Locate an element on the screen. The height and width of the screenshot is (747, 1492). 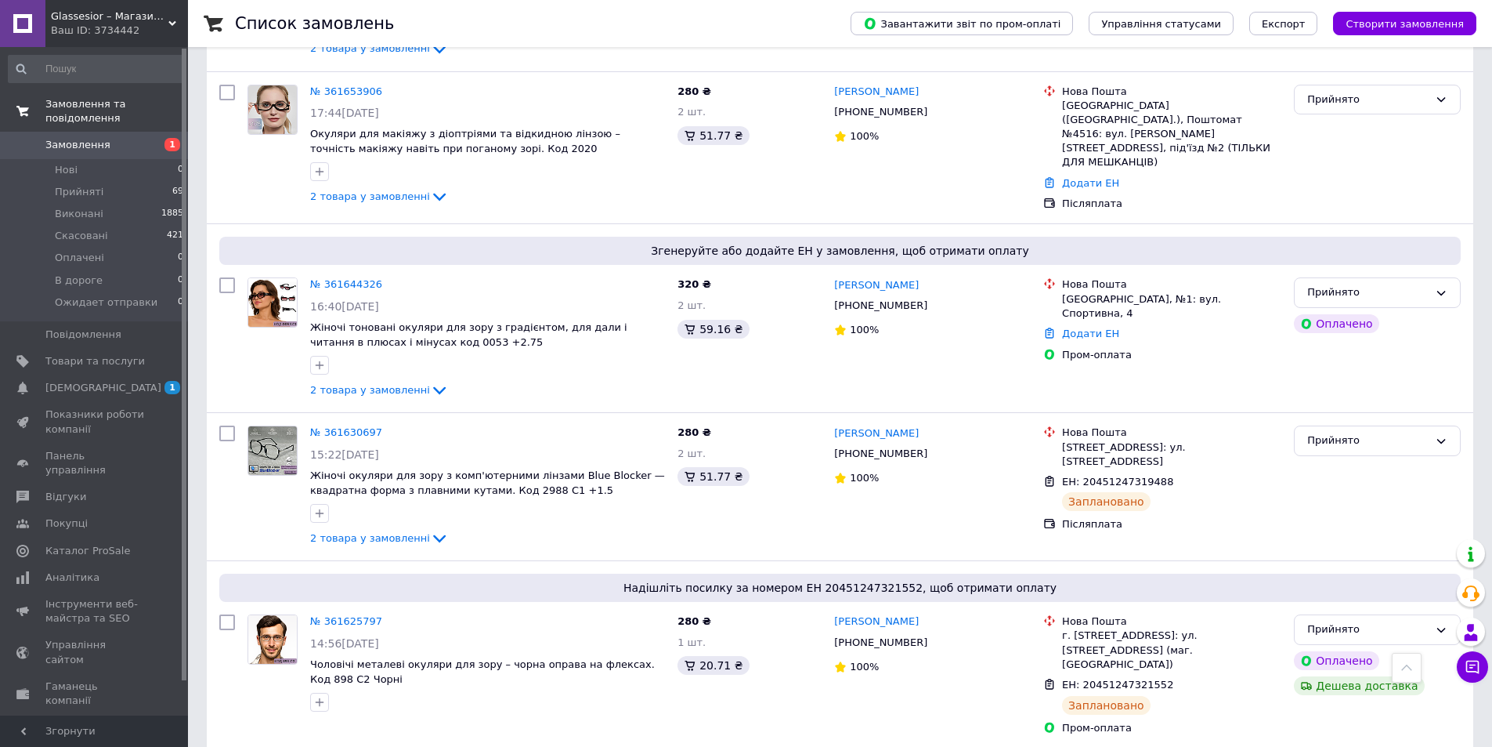
span: Інструменти веб-майстра та SEO is located at coordinates (95, 611).